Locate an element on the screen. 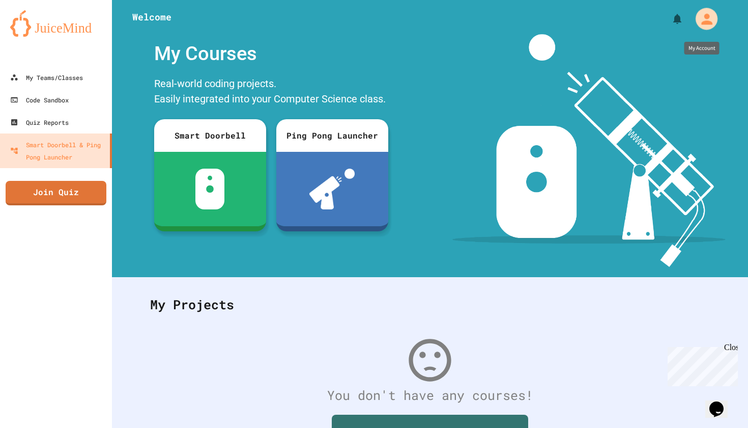 The height and width of the screenshot is (428, 748). div: Smart Doorbell is located at coordinates (210, 135).